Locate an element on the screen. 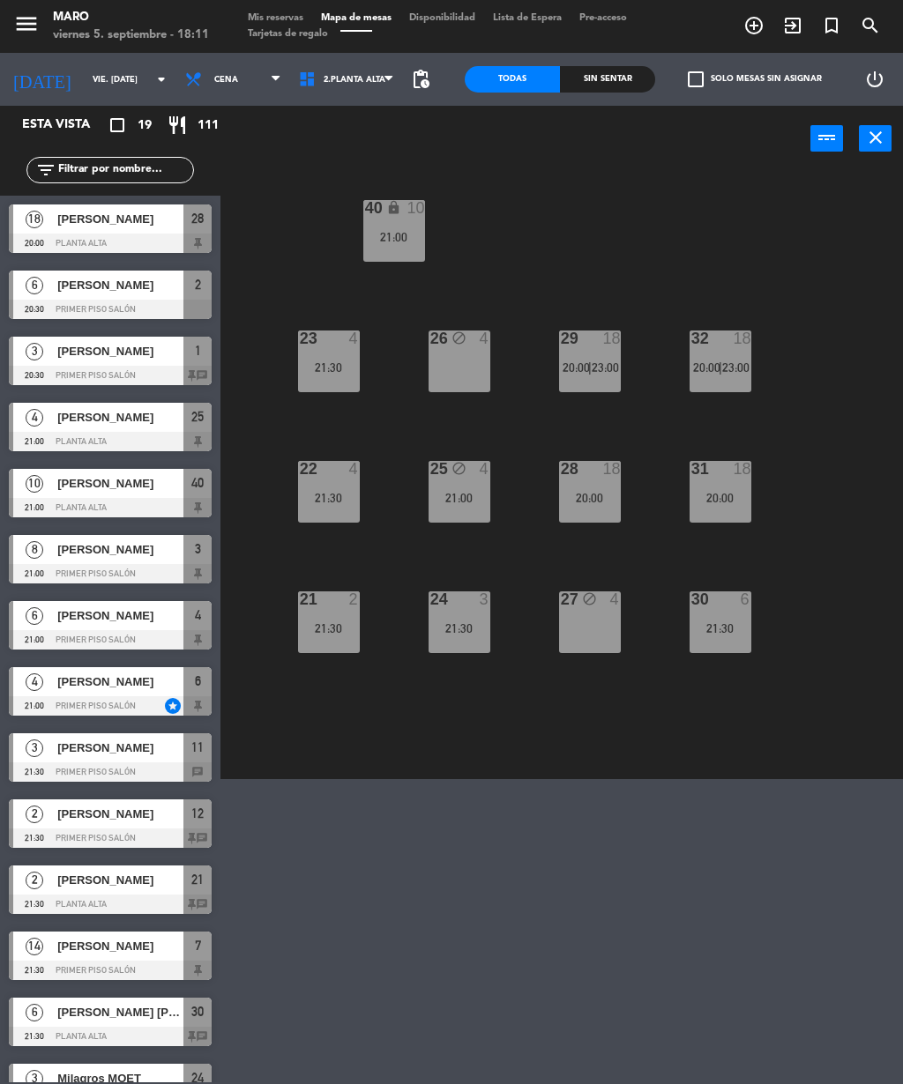 This screenshot has height=1084, width=903. div: Sin sentar is located at coordinates (607, 79).